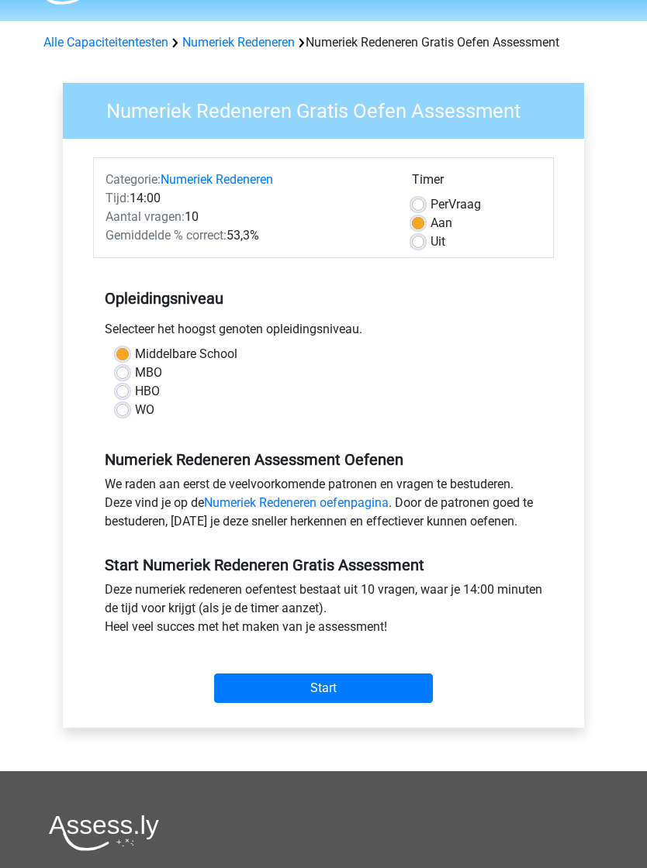  Describe the element at coordinates (144, 410) in the screenshot. I see `label: WO` at that location.